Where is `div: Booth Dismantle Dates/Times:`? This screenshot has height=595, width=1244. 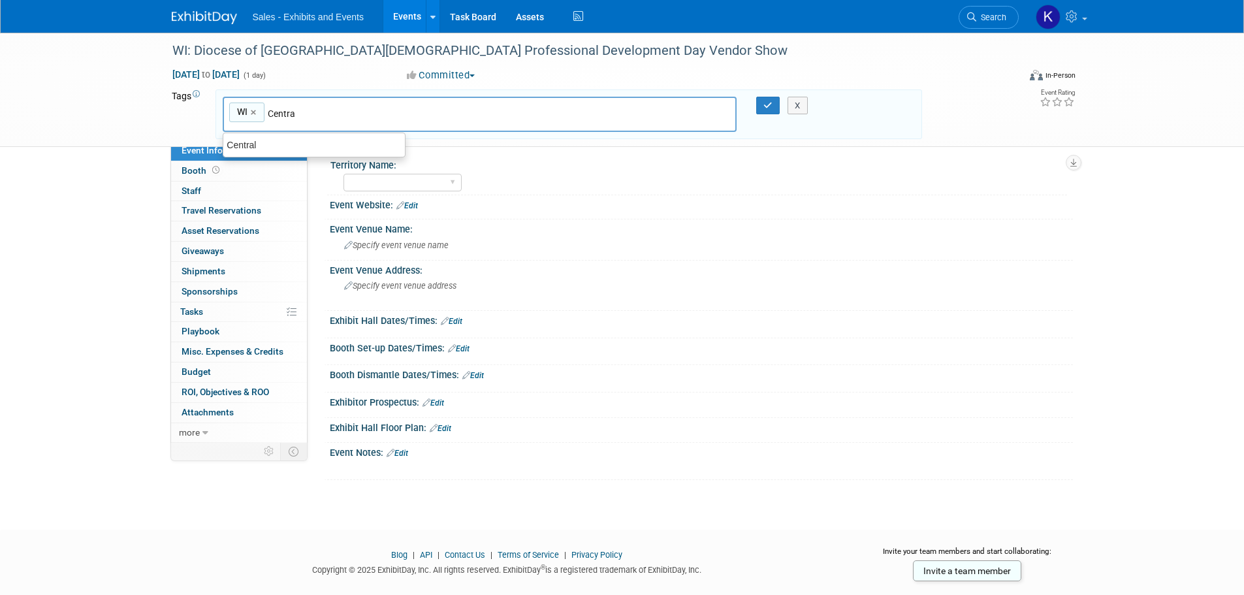 div: Booth Dismantle Dates/Times: is located at coordinates (701, 374).